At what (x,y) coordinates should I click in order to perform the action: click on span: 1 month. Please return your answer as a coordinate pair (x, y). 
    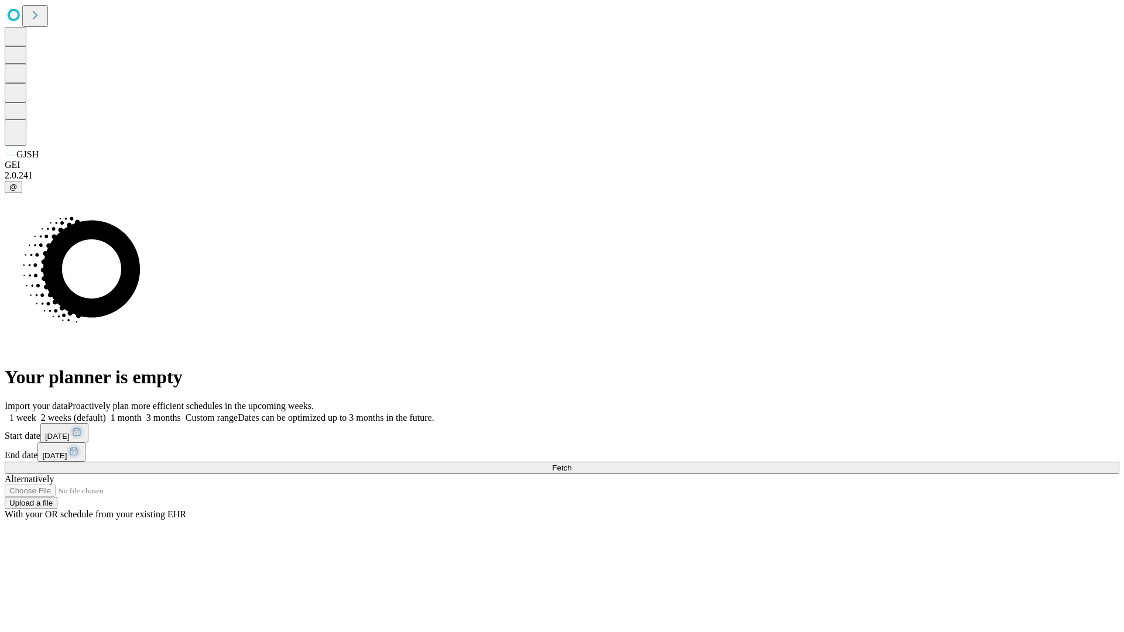
    Looking at the image, I should click on (126, 417).